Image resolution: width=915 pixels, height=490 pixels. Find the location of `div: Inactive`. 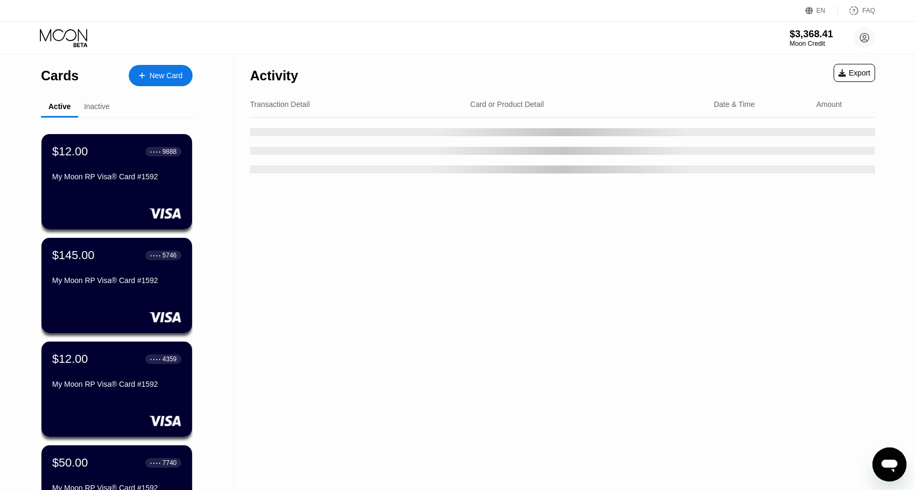

div: Inactive is located at coordinates (97, 106).